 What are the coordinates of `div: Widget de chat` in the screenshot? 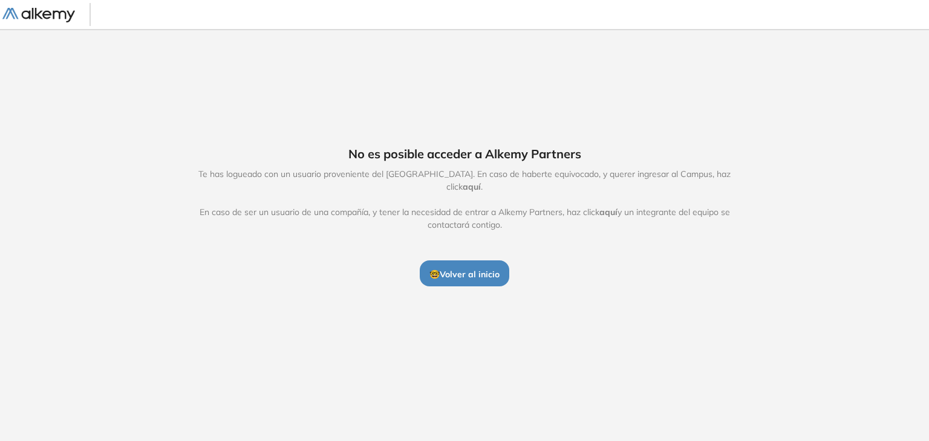 It's located at (820, 371).